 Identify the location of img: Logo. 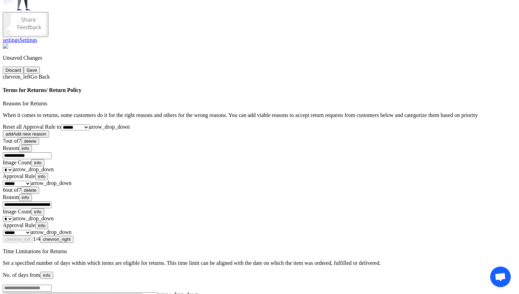
(11, 46).